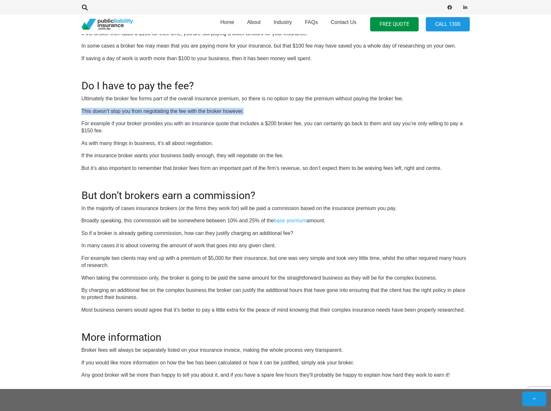 The width and height of the screenshot is (551, 411). Describe the element at coordinates (276, 143) in the screenshot. I see `p: As with many things in business, it’s all about negotiation.` at that location.